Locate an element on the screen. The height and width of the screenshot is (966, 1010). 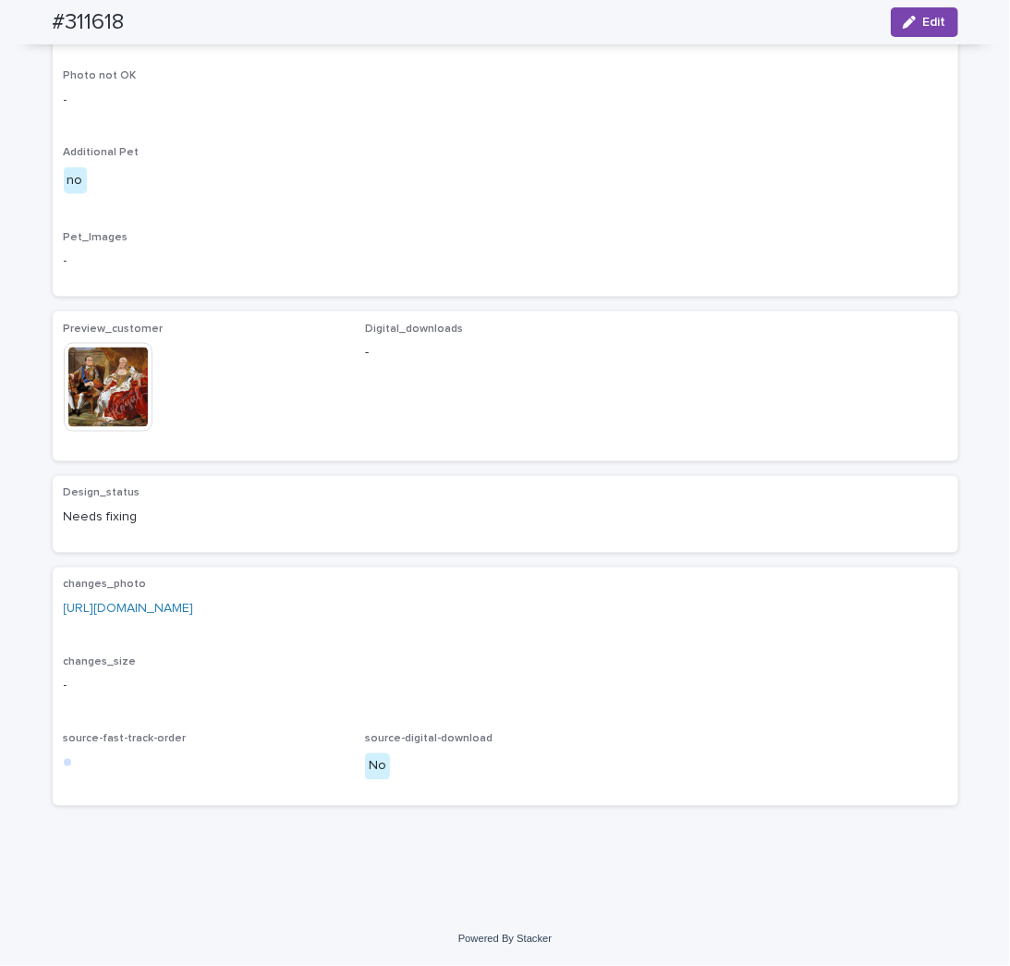
span: Additional Pet is located at coordinates (102, 153).